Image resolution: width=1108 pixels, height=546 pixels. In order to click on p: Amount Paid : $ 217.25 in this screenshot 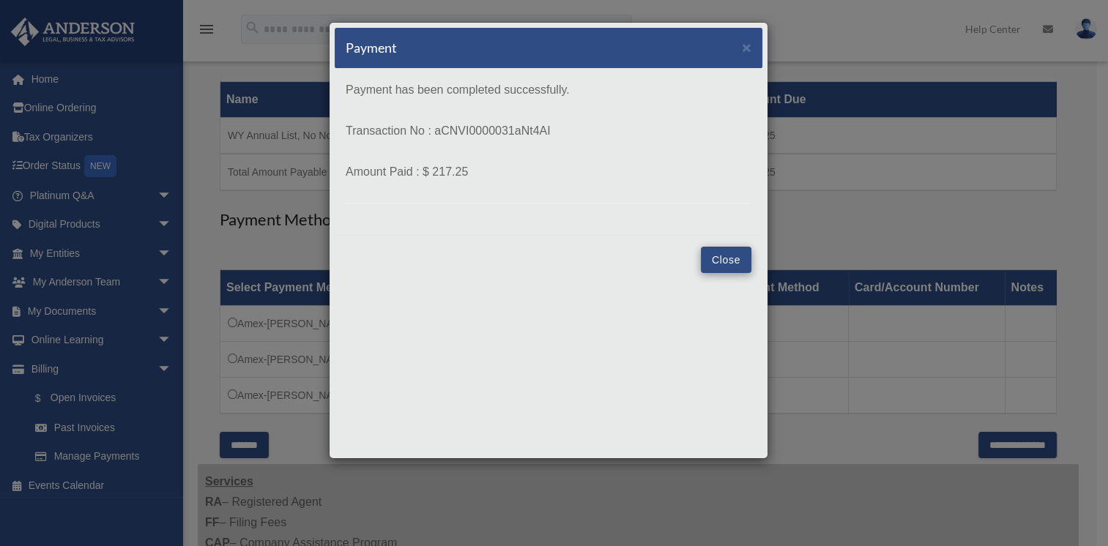, I will do `click(549, 172)`.